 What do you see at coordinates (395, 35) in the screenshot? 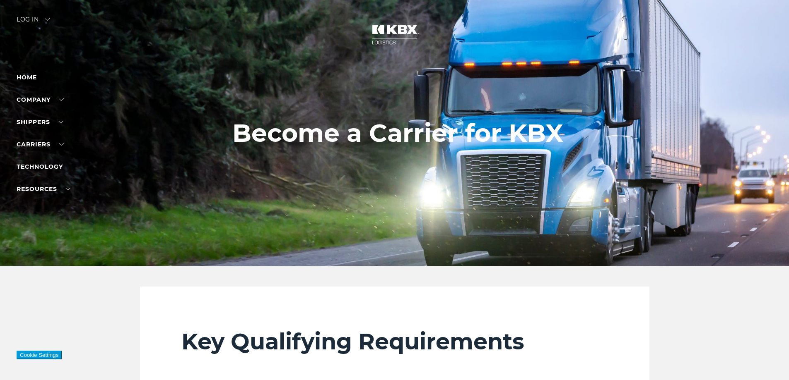
I see `img: kbx logo` at bounding box center [395, 35].